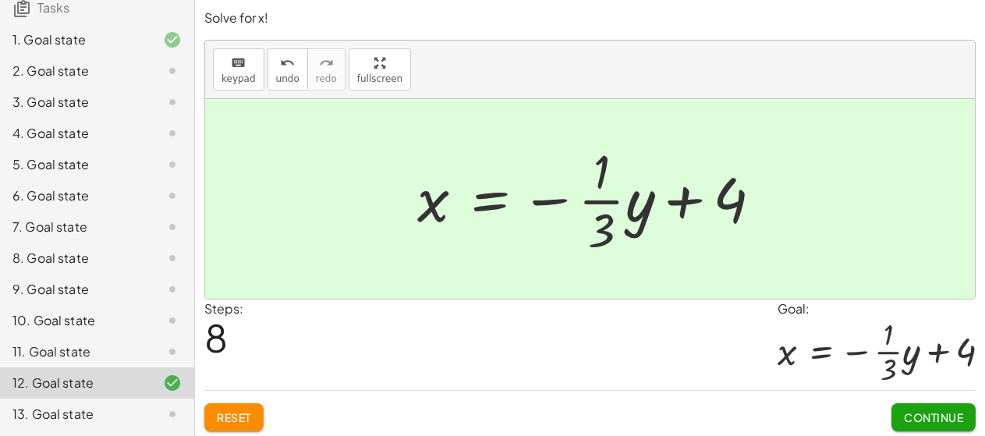 The width and height of the screenshot is (985, 436). I want to click on button: Continue, so click(933, 417).